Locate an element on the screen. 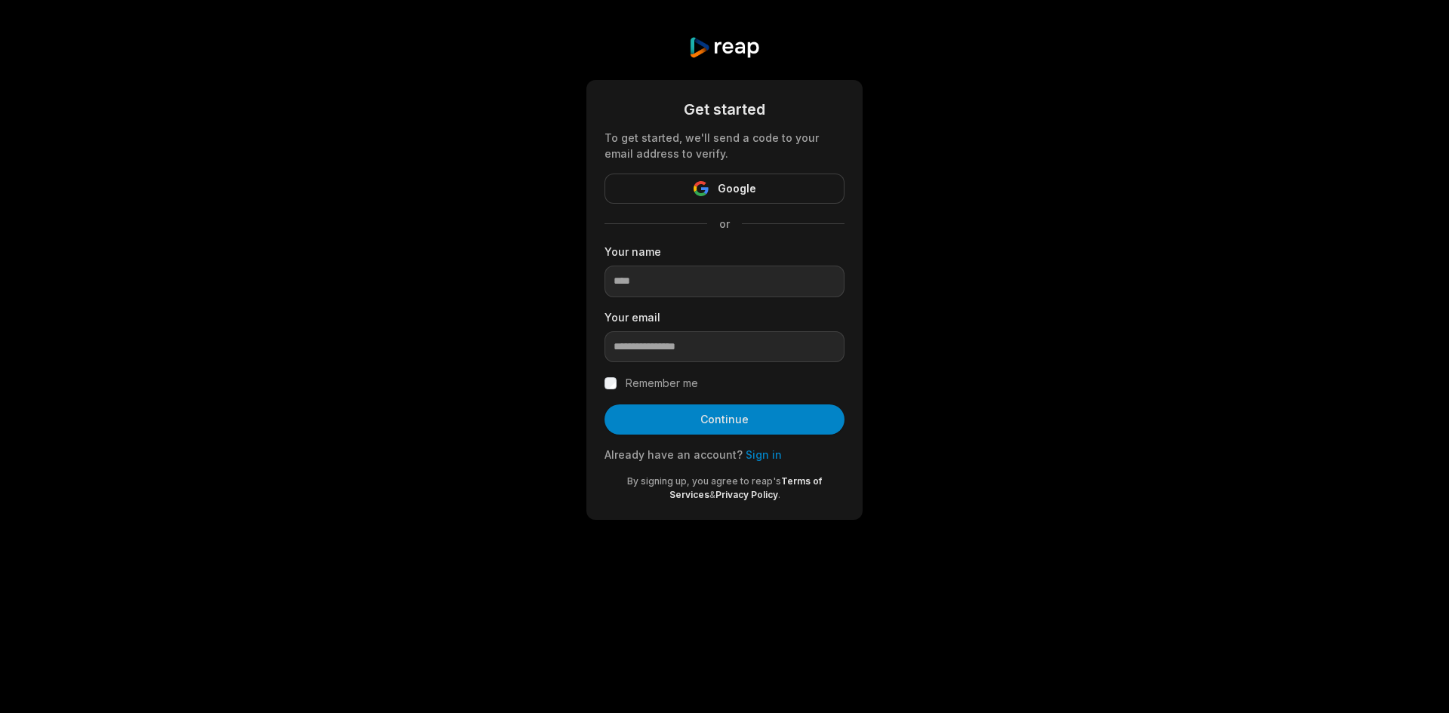 The image size is (1449, 713). span: Already have an account? is located at coordinates (673, 454).